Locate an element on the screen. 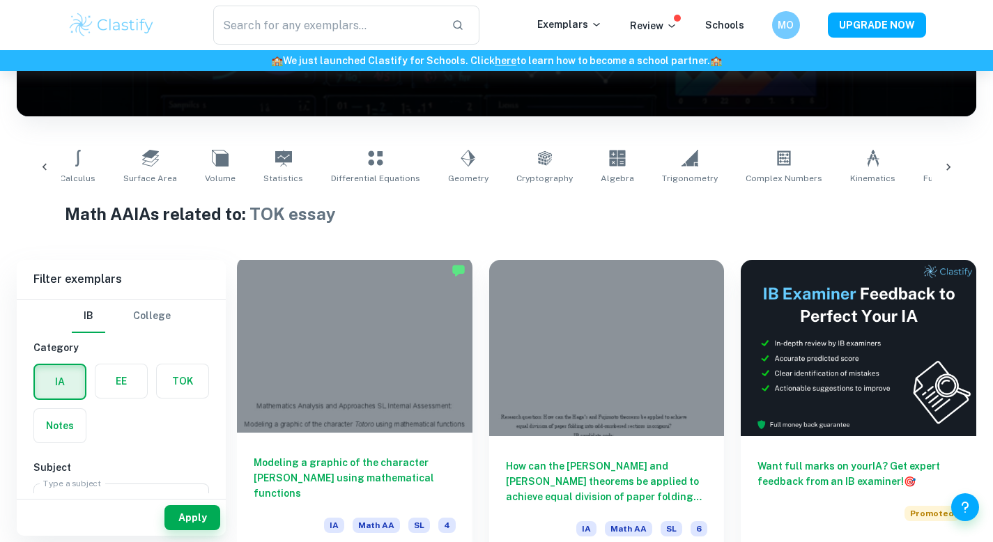 Image resolution: width=993 pixels, height=542 pixels. span: Promoted is located at coordinates (932, 514).